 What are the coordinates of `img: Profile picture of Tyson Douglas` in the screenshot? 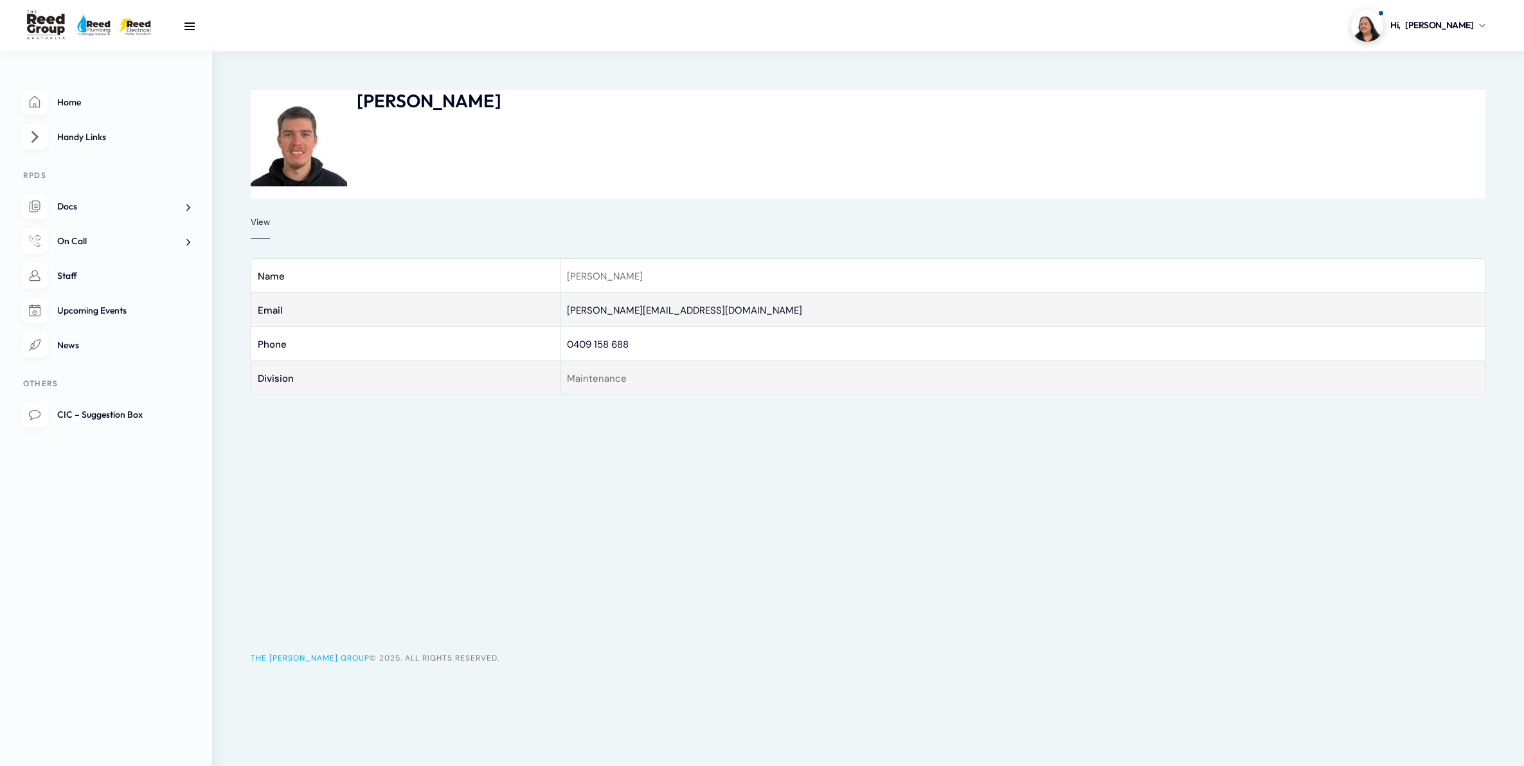 It's located at (299, 138).